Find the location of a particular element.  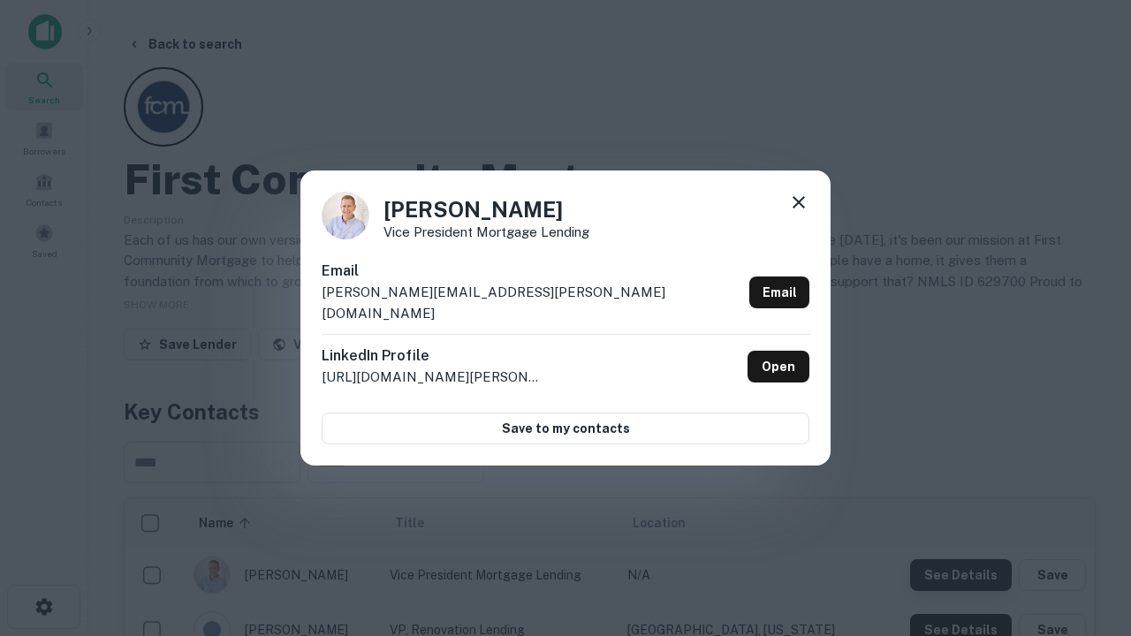

a: Open is located at coordinates (779, 367).